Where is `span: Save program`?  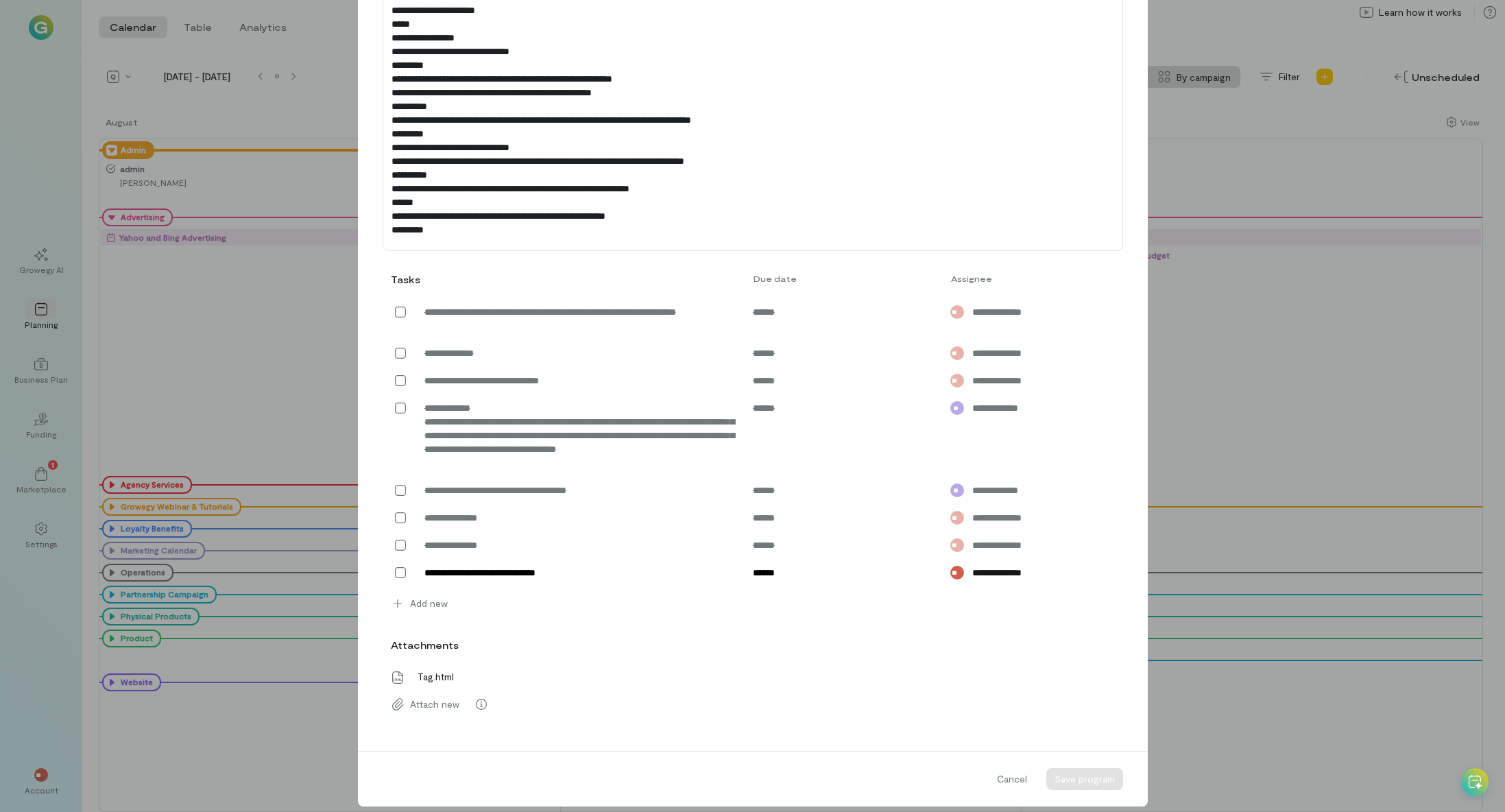 span: Save program is located at coordinates (1085, 778).